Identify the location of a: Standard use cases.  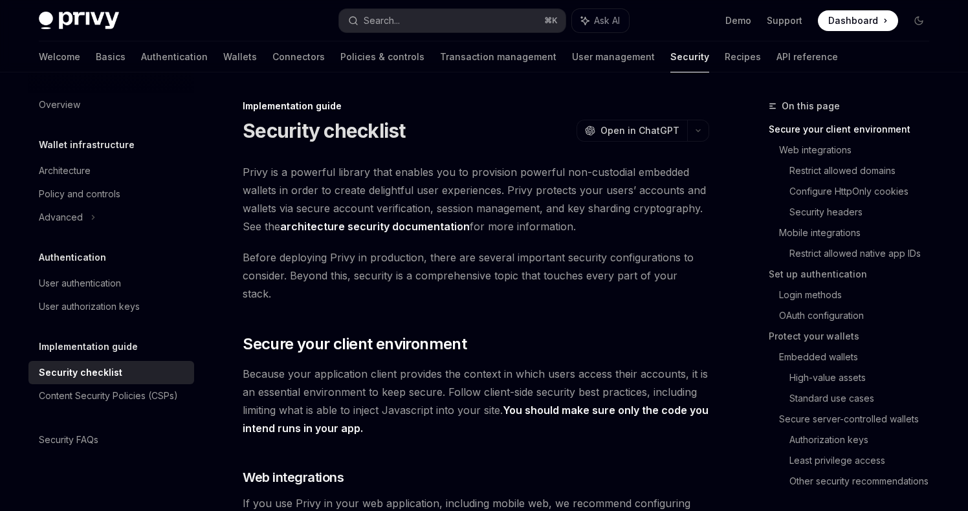
(865, 399).